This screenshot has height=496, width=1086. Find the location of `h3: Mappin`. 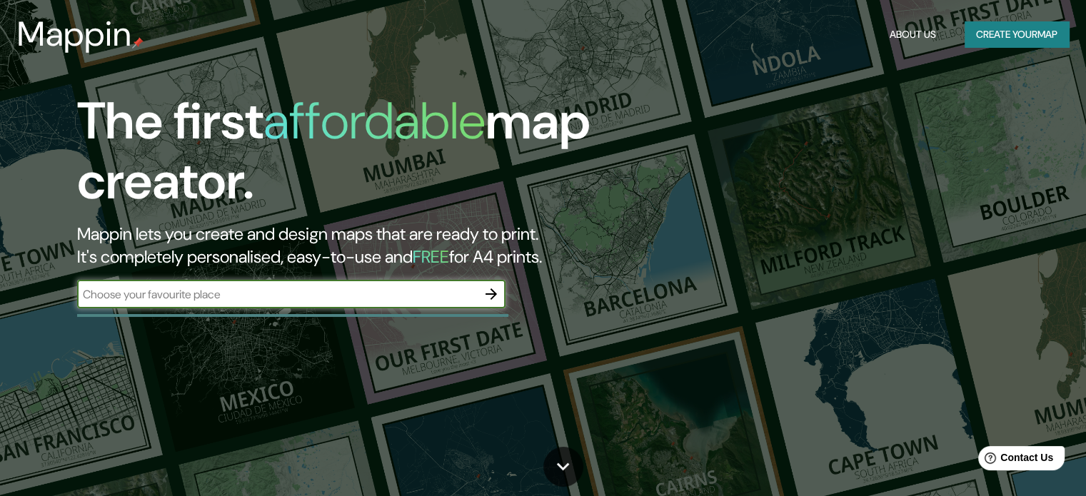

h3: Mappin is located at coordinates (74, 34).